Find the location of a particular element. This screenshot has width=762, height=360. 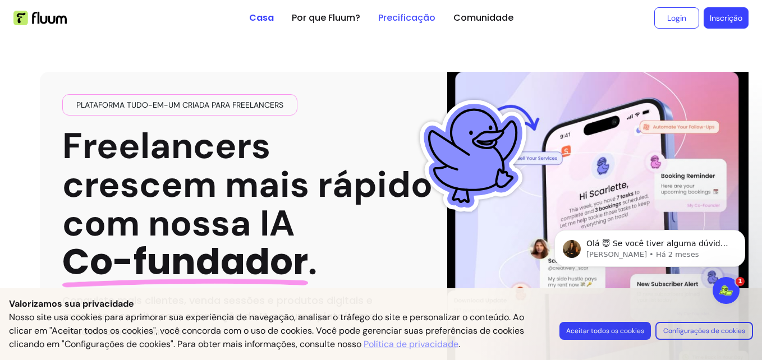

a: Política de privacidade is located at coordinates (411, 345).